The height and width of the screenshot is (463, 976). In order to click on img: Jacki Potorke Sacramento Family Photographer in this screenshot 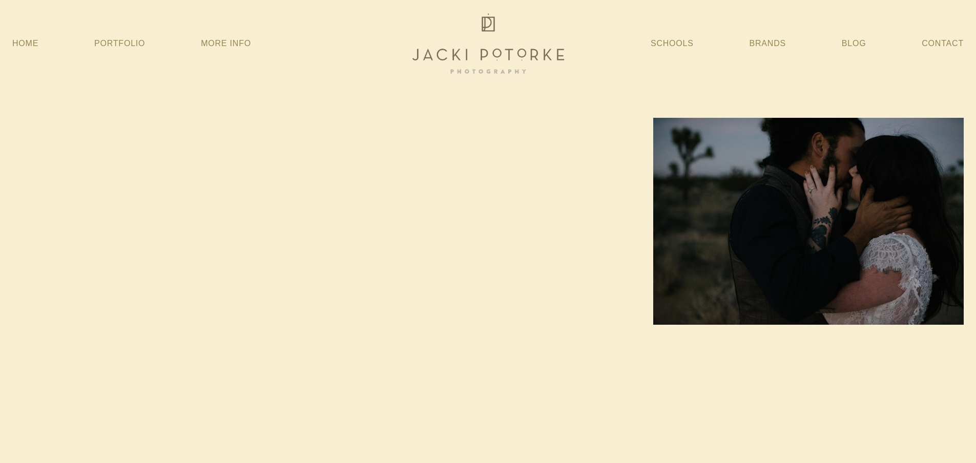, I will do `click(488, 44)`.